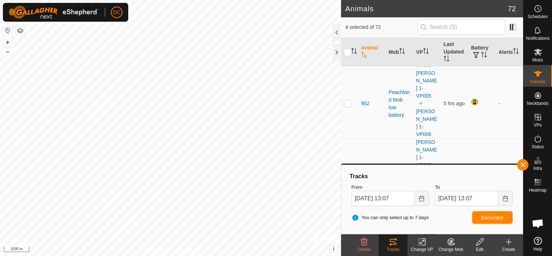  Describe the element at coordinates (372, 52) in the screenshot. I see `th: Animal` at that location.